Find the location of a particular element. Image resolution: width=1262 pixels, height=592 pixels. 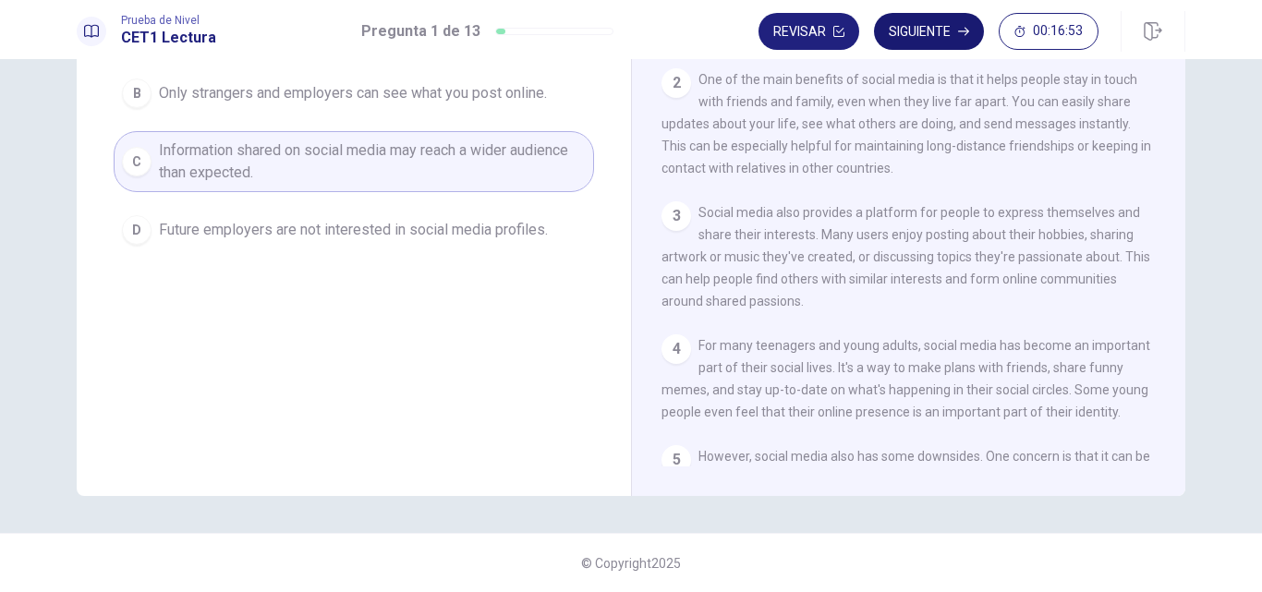

button: CInformation shared on social media may reach a wider audience than expected. is located at coordinates (354, 162).